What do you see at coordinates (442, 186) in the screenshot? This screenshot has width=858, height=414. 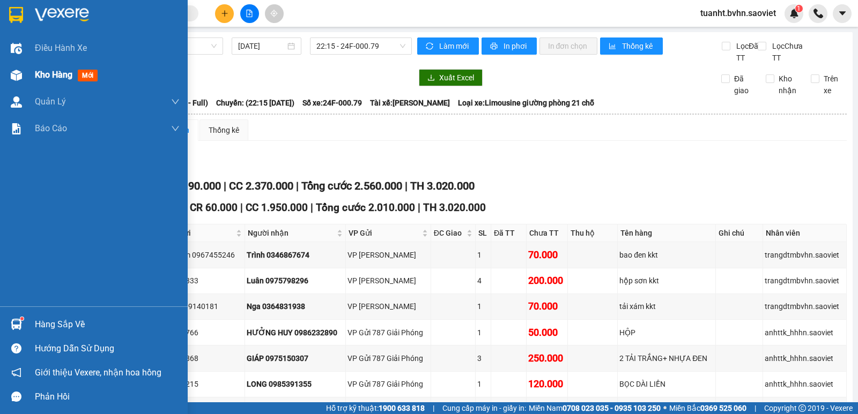 I see `span: TH 3.020.000` at bounding box center [442, 186].